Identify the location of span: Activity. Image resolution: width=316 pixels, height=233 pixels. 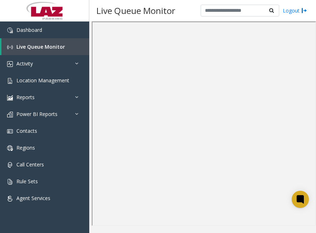
(25, 63).